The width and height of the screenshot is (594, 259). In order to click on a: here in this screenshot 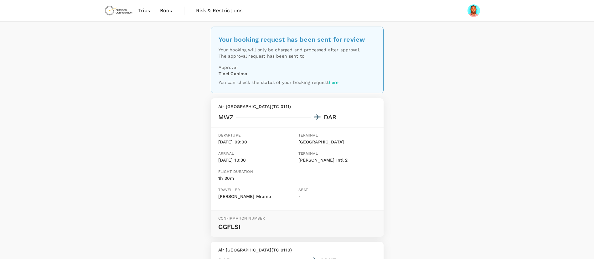, I will do `click(334, 82)`.